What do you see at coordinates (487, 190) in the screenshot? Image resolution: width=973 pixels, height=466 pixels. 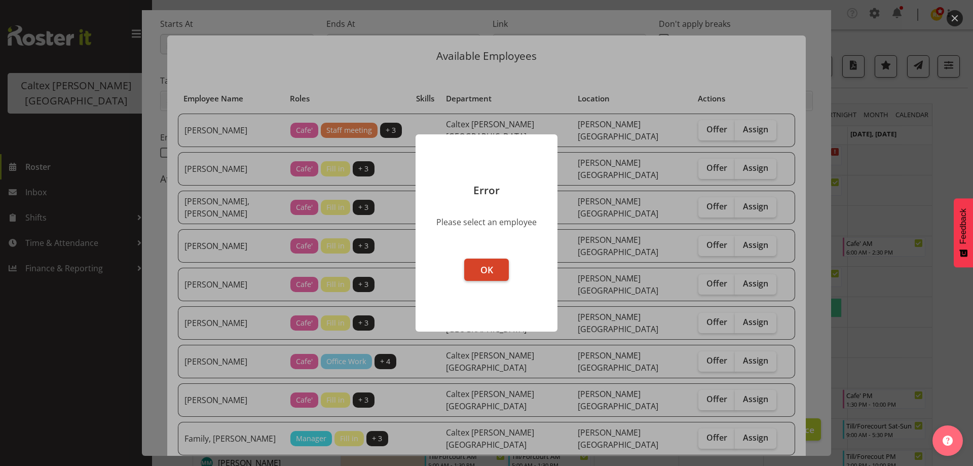 I see `p: Error` at bounding box center [487, 190].